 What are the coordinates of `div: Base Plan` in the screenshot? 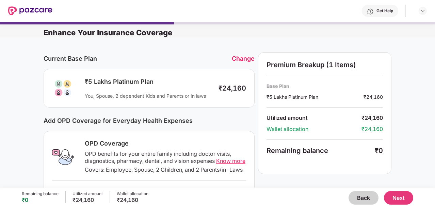 It's located at (324, 86).